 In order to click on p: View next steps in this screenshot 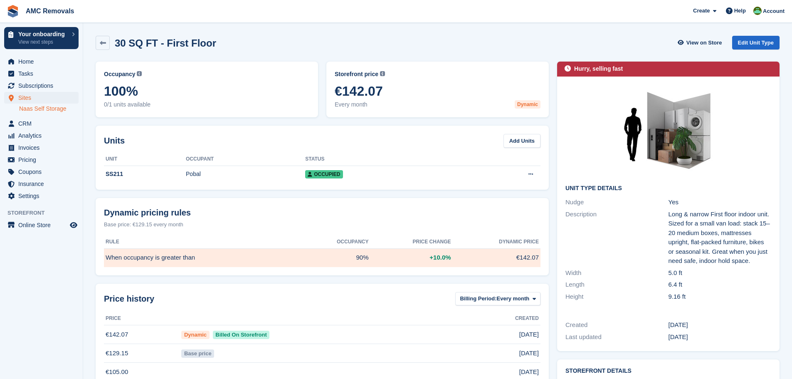, I will do `click(43, 42)`.